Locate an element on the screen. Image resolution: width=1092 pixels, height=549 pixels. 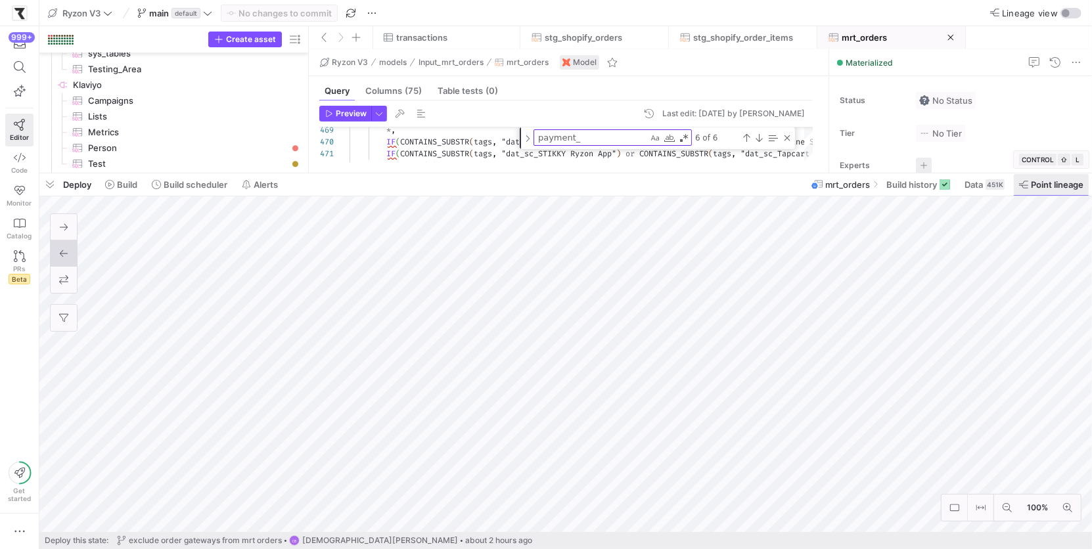
button: stg_shopify_orders is located at coordinates (594, 37).